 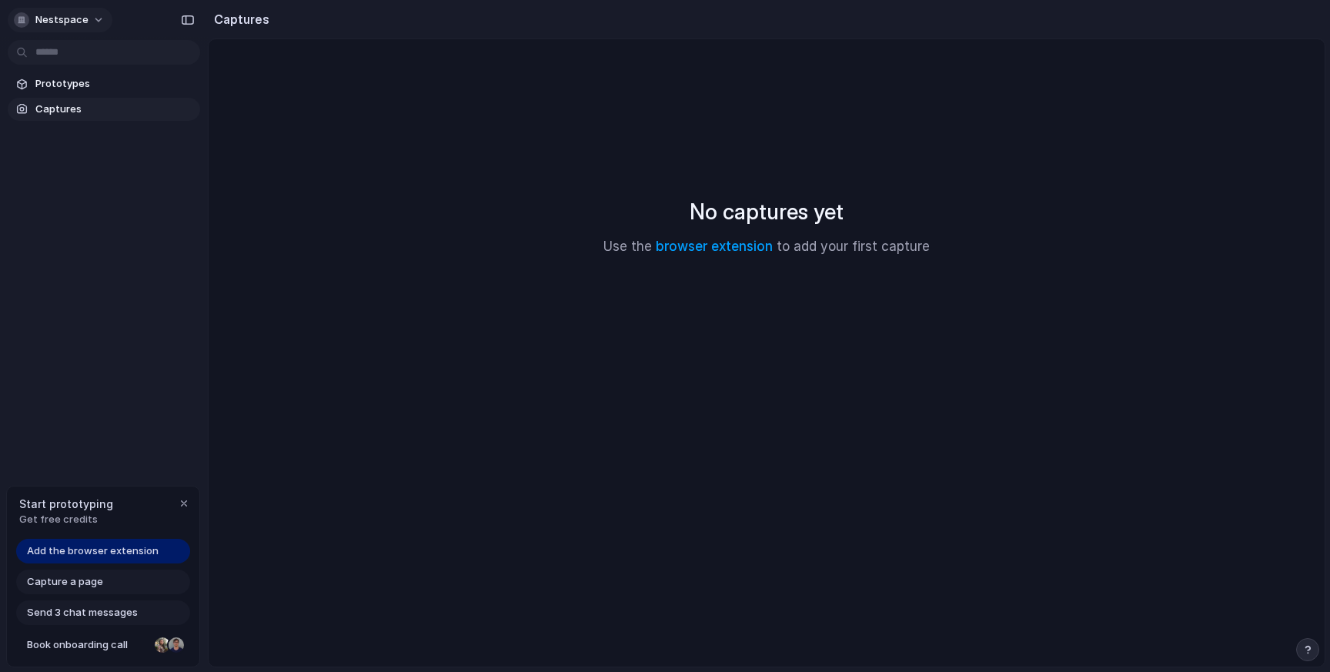 I want to click on div: Christian Iacullo, so click(x=176, y=645).